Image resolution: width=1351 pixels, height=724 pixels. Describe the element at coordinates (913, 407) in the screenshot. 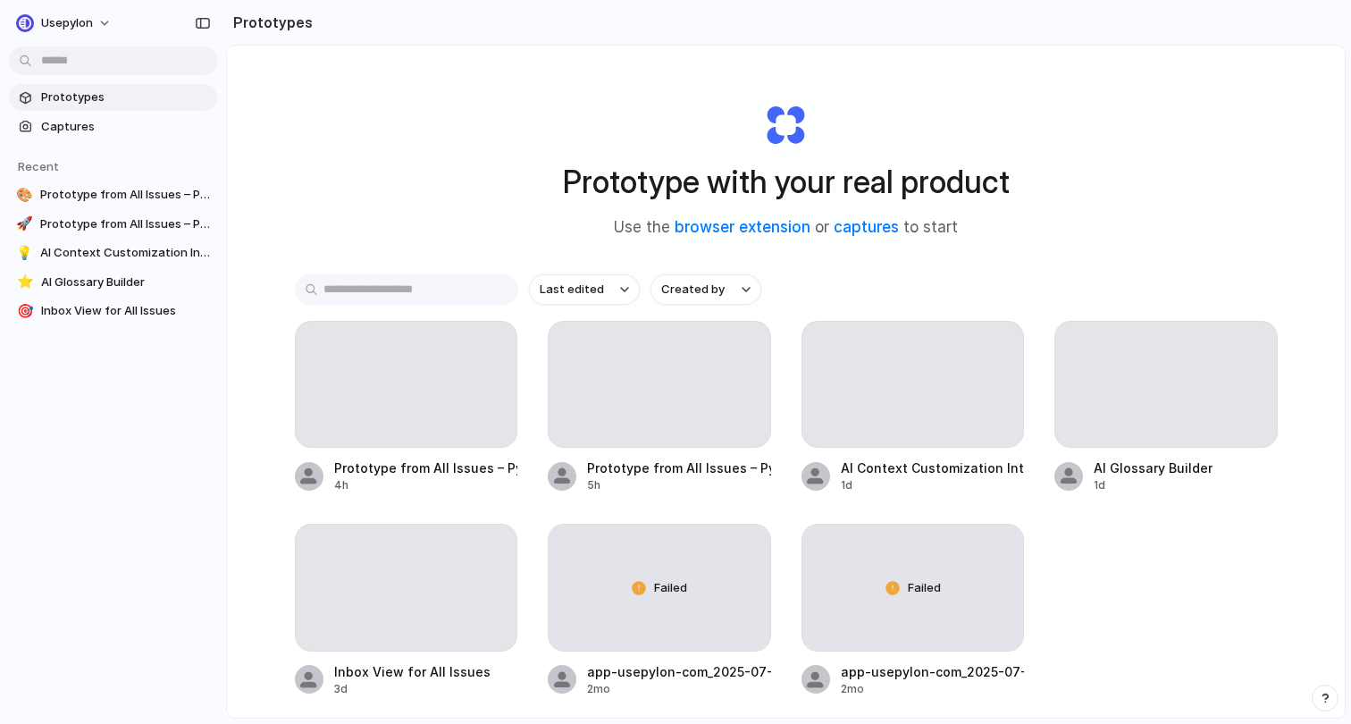

I see `a: AI Context Customization Interface1d` at that location.